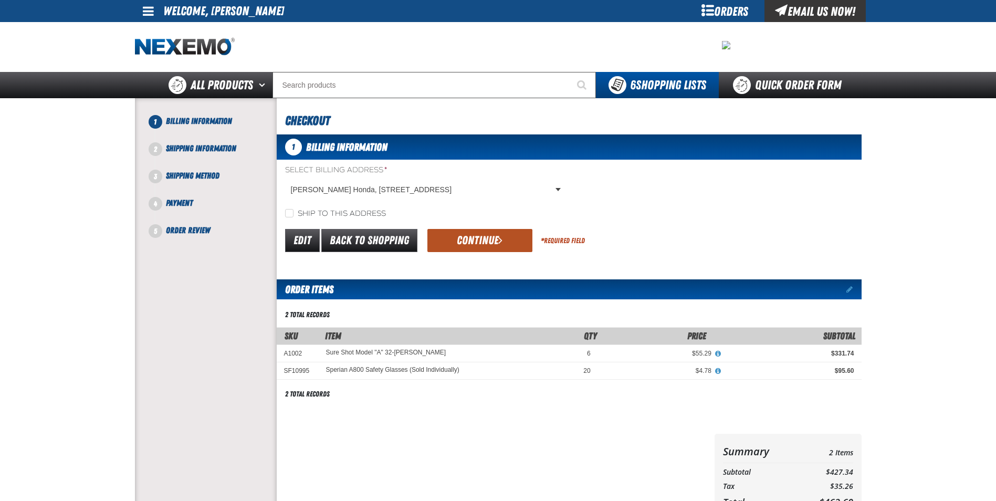  Describe the element at coordinates (563, 240) in the screenshot. I see `div: Required Field` at that location.